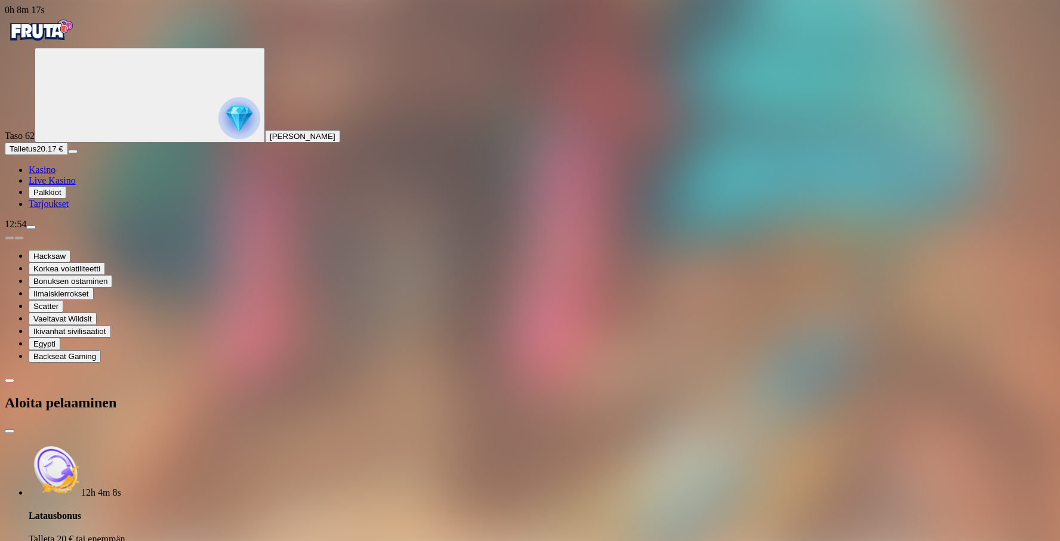 This screenshot has width=1060, height=541. I want to click on span: Ilmaiskierrokset, so click(61, 294).